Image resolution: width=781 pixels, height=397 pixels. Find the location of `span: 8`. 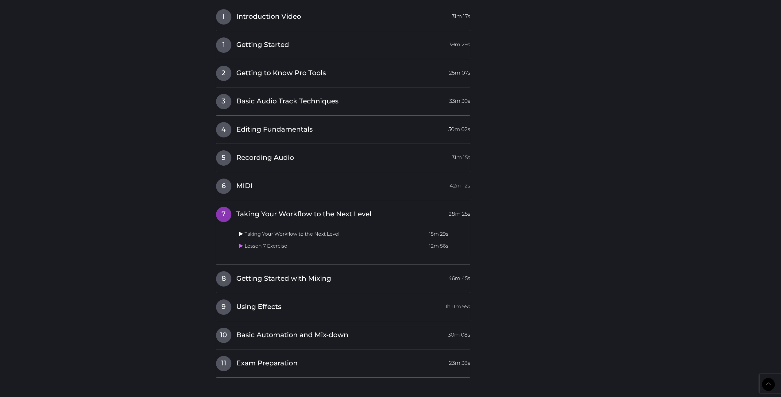

span: 8 is located at coordinates (224, 279).